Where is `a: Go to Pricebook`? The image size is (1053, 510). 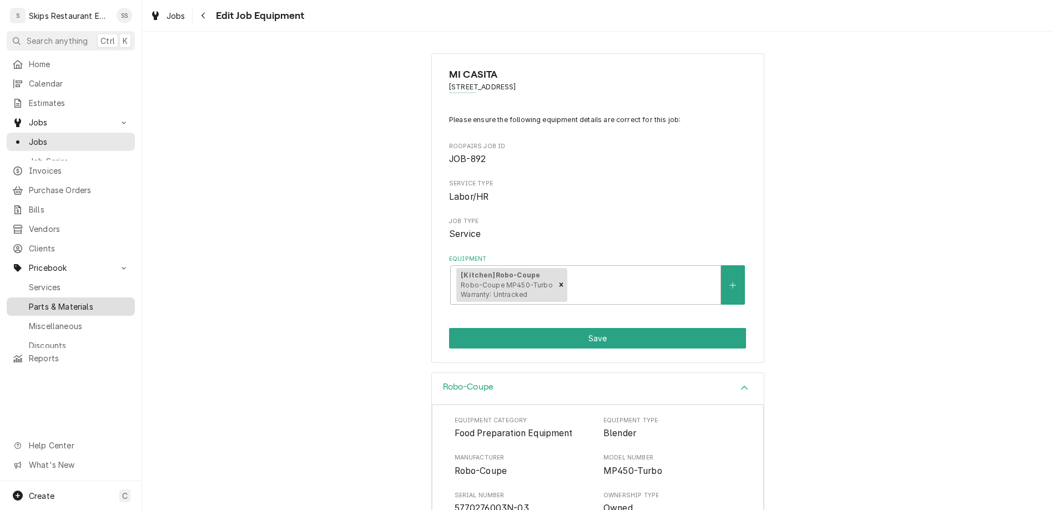
a: Go to Pricebook is located at coordinates (71, 268).